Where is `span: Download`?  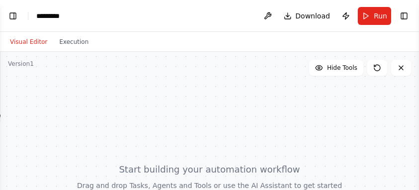
span: Download is located at coordinates (313, 16).